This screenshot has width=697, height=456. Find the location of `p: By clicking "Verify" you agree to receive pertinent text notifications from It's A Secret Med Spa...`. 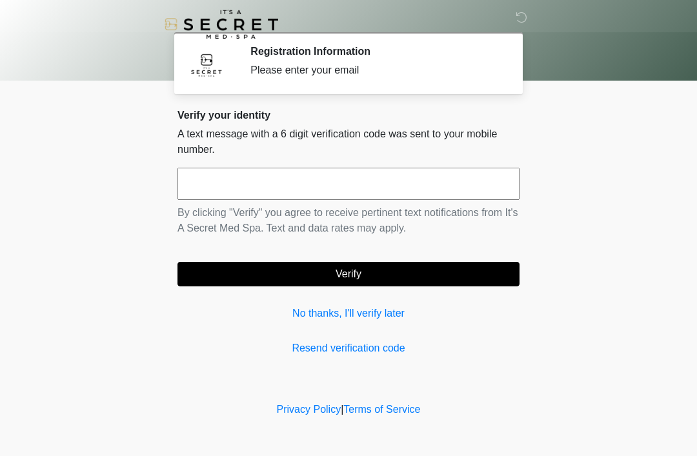

p: By clicking "Verify" you agree to receive pertinent text notifications from It's A Secret Med Spa... is located at coordinates (348, 221).